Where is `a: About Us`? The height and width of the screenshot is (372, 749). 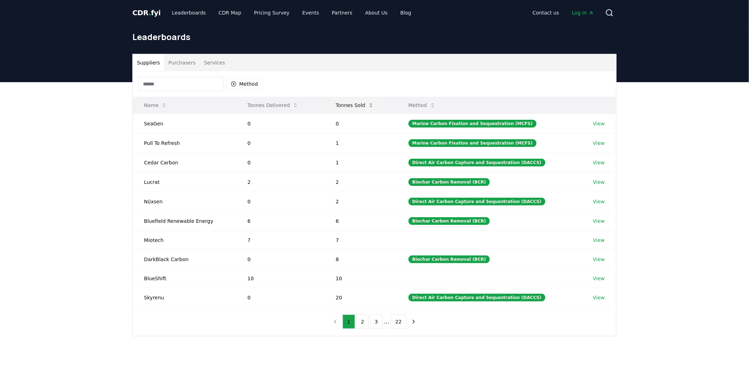 a: About Us is located at coordinates (376, 13).